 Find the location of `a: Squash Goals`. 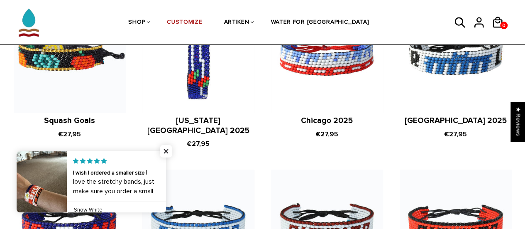

a: Squash Goals is located at coordinates (69, 120).